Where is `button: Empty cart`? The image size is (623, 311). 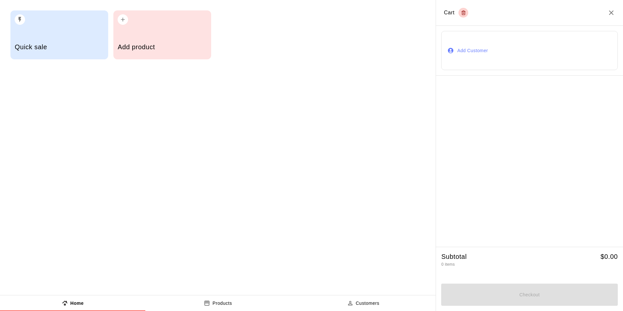
button: Empty cart is located at coordinates (464, 13).